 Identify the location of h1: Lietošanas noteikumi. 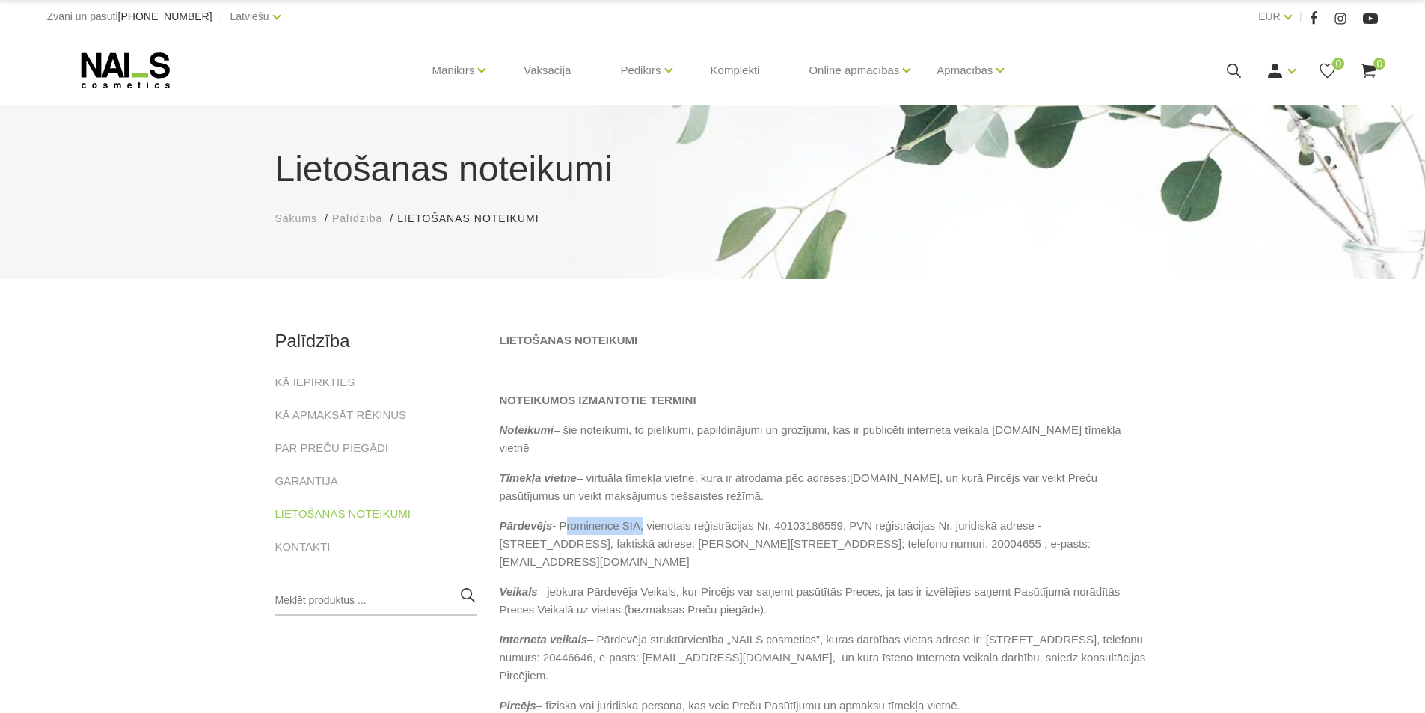
(713, 169).